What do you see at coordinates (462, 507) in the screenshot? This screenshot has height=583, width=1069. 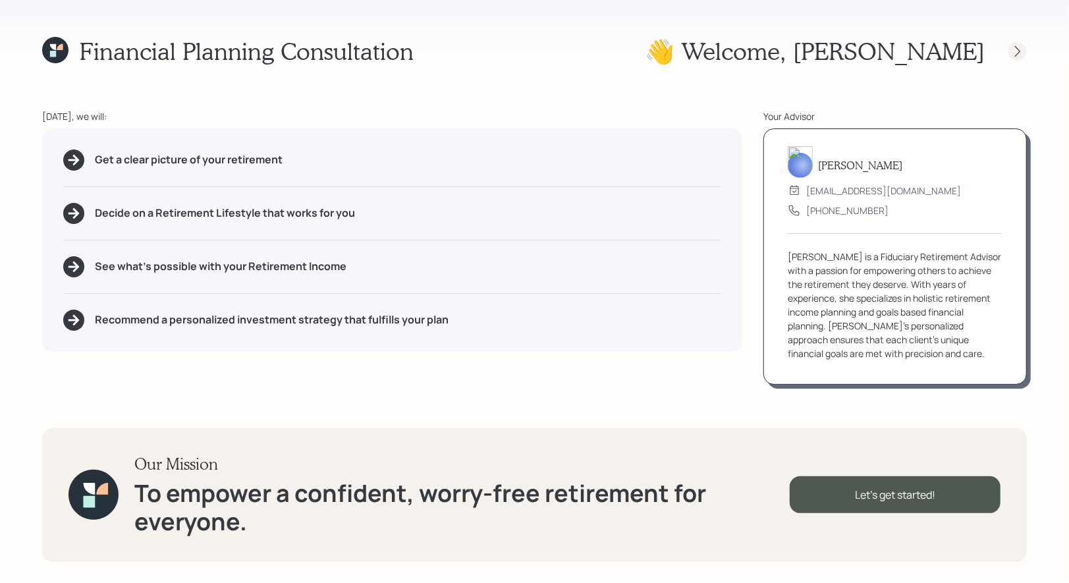 I see `h1: To empower a confident, worry-free retirement for everyone.` at bounding box center [462, 507].